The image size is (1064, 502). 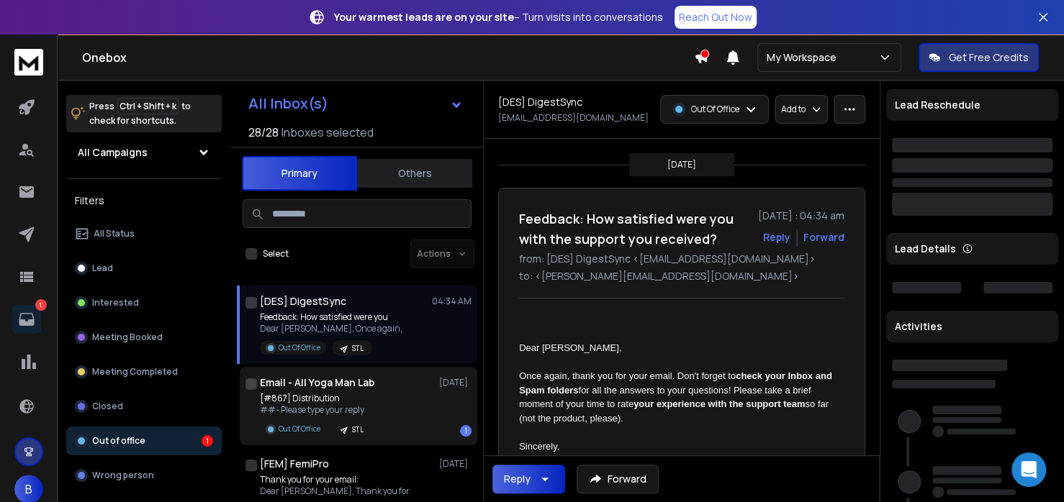 I want to click on div: Open Intercom Messenger, so click(x=1028, y=470).